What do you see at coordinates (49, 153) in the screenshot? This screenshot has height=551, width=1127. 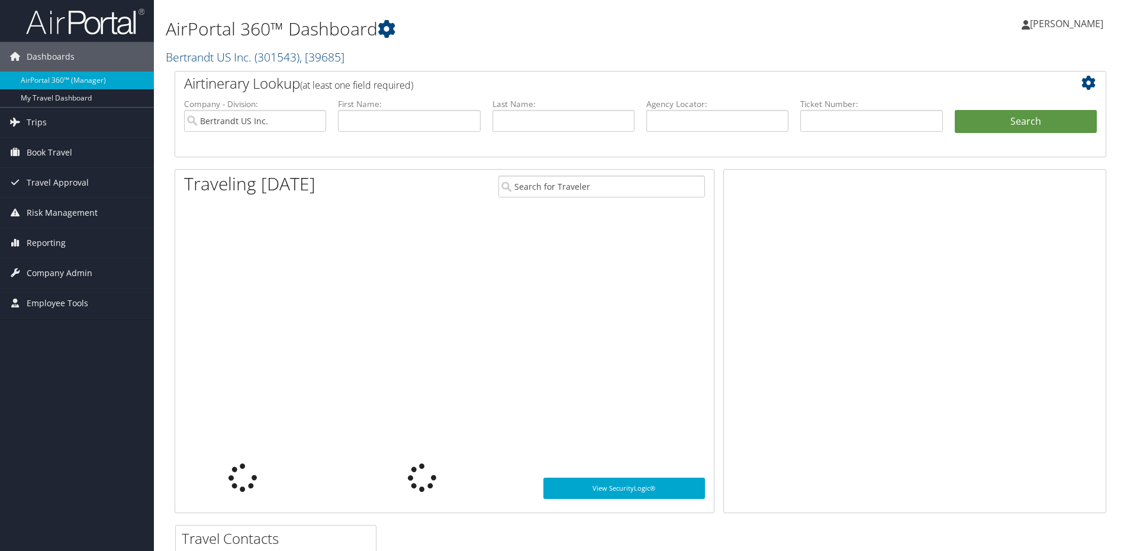 I see `span: Book Travel` at bounding box center [49, 153].